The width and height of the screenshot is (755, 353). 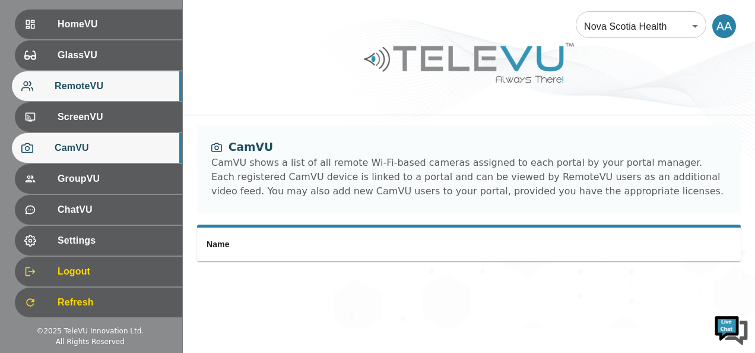 I want to click on div: ChatVU, so click(x=99, y=210).